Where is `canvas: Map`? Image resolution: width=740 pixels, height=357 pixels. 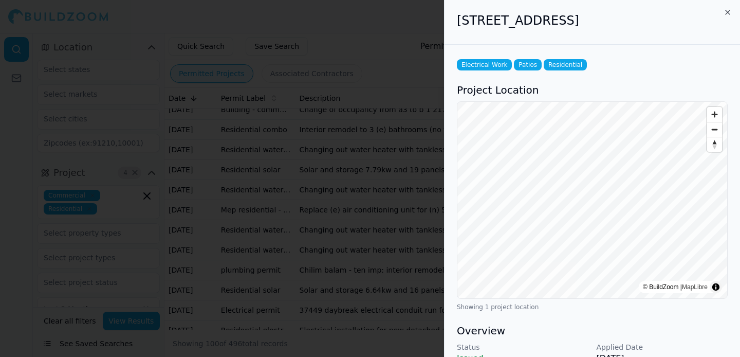 canvas: Map is located at coordinates (592, 200).